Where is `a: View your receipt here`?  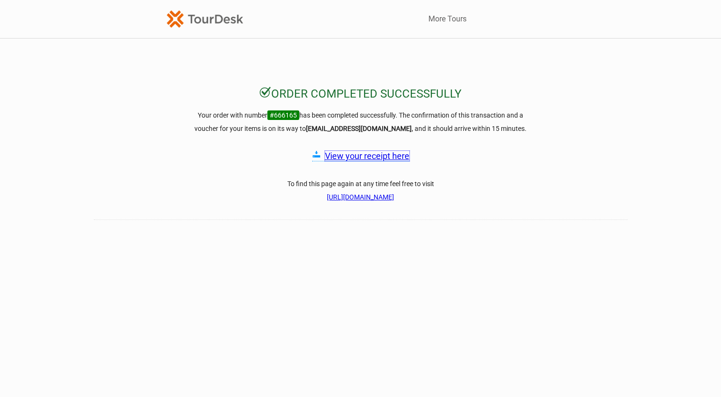 a: View your receipt here is located at coordinates (367, 156).